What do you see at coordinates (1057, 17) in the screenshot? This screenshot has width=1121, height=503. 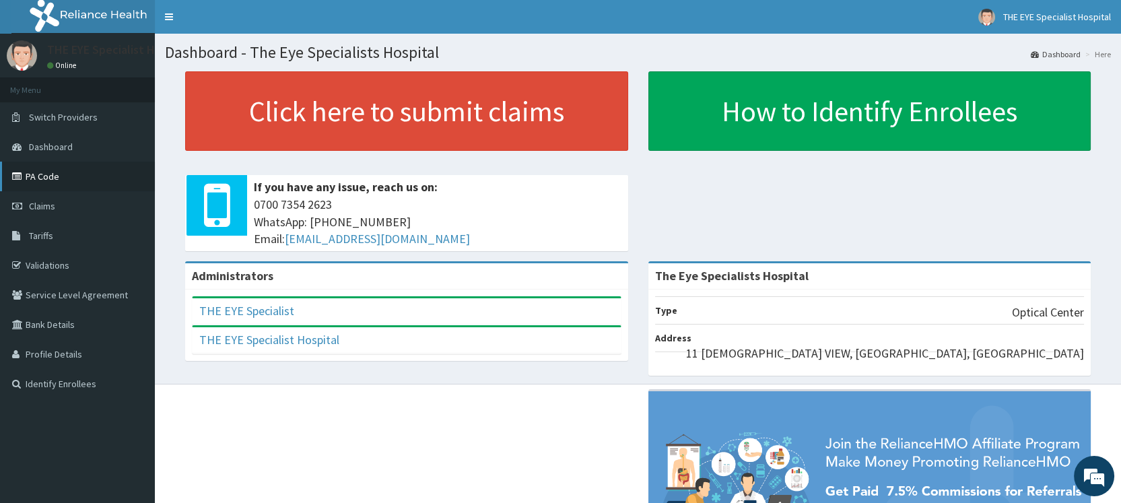 I see `span: THE EYE Specialist Hospital` at bounding box center [1057, 17].